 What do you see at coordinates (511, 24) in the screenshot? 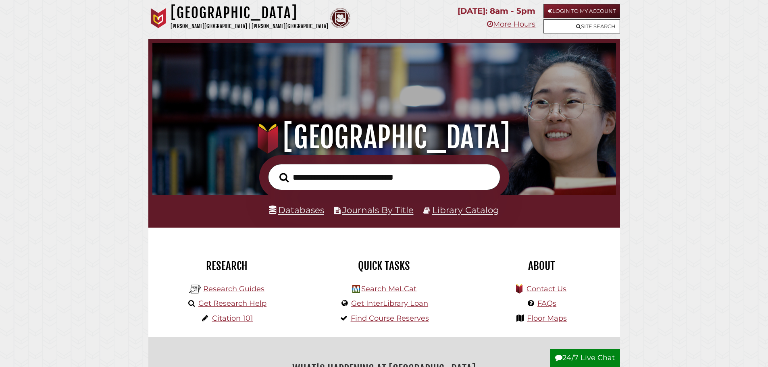
I see `a: More Hours` at bounding box center [511, 24].